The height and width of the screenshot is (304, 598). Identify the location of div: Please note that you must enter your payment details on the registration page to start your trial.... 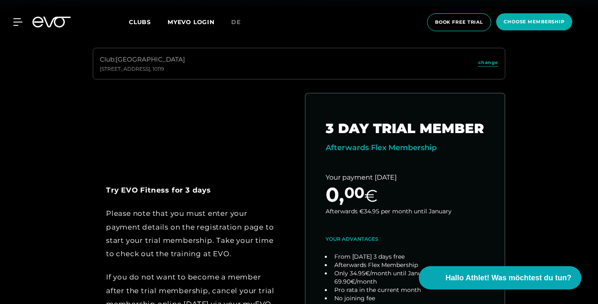
(193, 233).